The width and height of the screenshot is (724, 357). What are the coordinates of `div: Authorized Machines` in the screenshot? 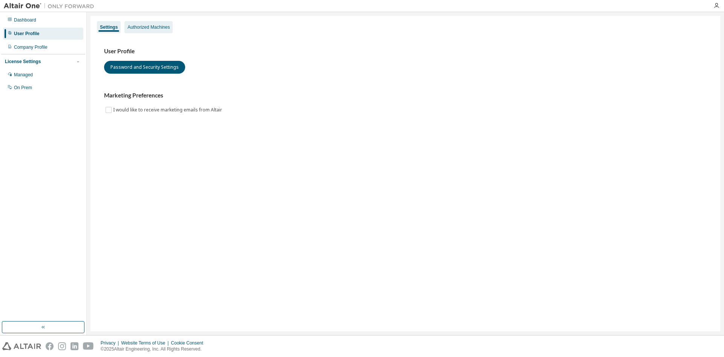 It's located at (149, 27).